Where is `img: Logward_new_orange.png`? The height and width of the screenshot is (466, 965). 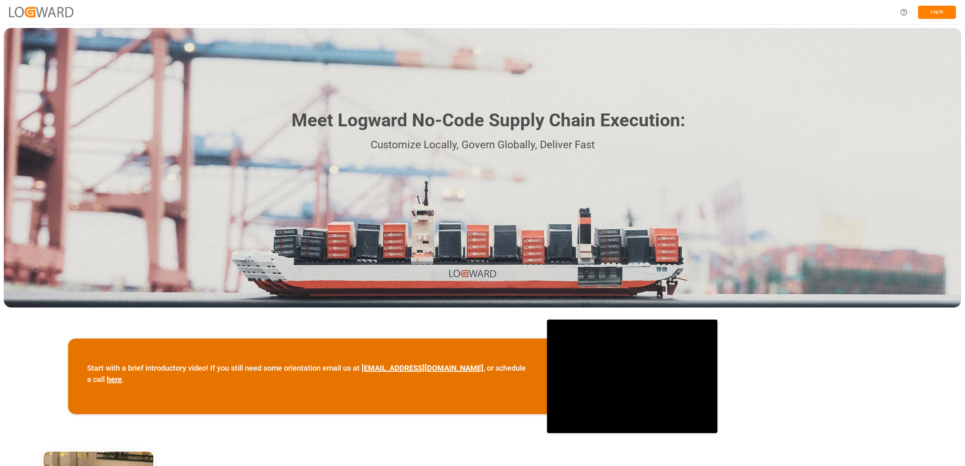 img: Logward_new_orange.png is located at coordinates (41, 12).